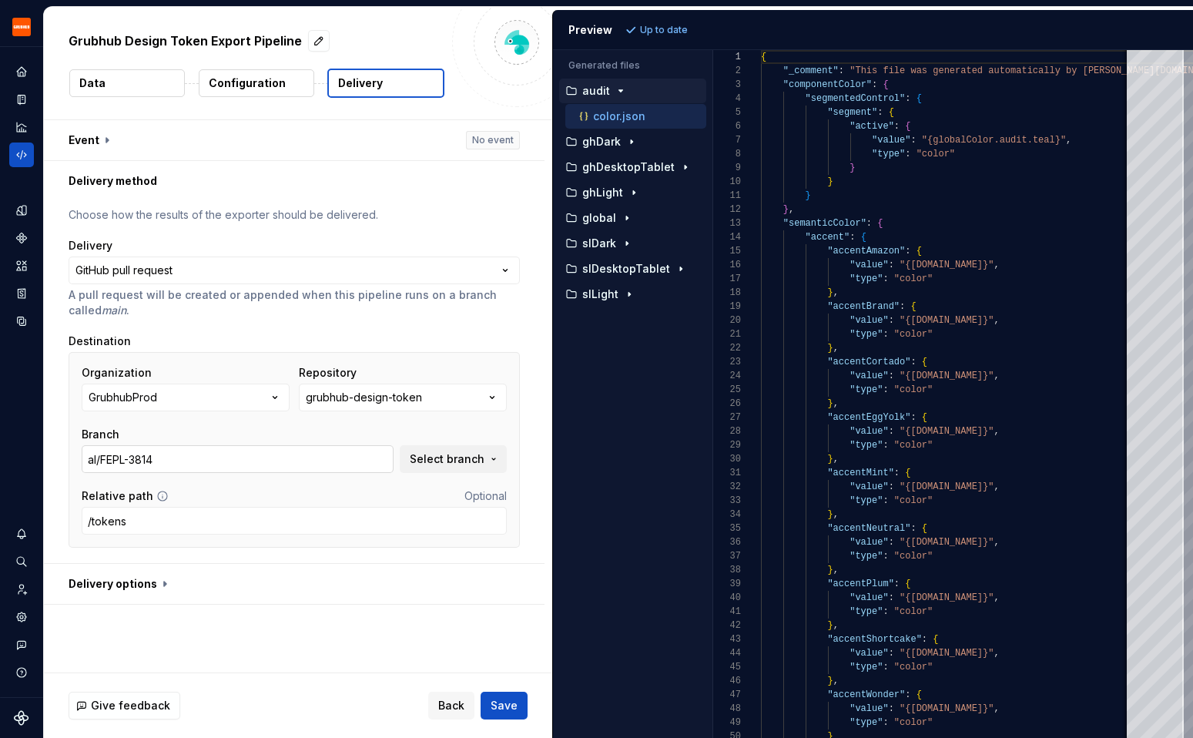 This screenshot has width=1193, height=738. What do you see at coordinates (727, 154) in the screenshot?
I see `div: 8` at bounding box center [727, 154].